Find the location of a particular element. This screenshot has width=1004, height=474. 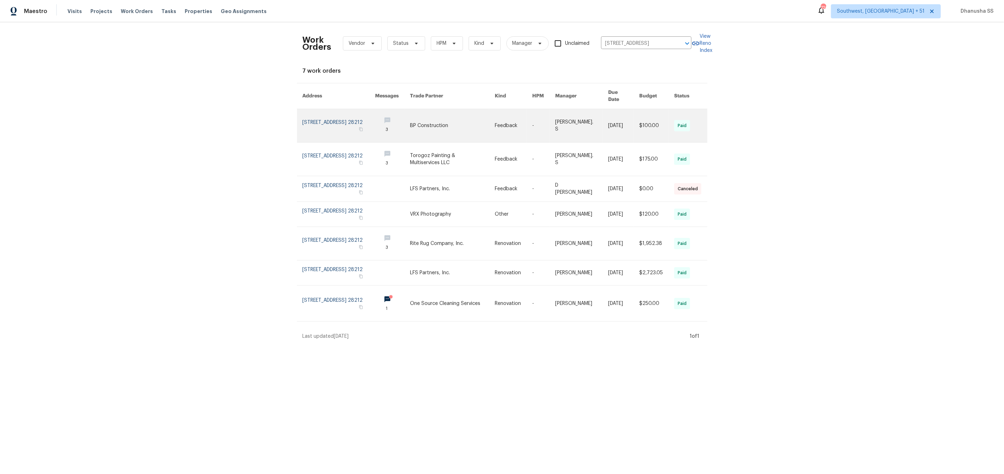

th: Trade Partner is located at coordinates (447, 96).